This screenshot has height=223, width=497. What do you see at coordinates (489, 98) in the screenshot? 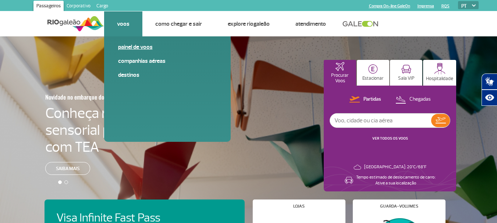
I see `button: Abrir recursos assistivos.` at bounding box center [489, 98].